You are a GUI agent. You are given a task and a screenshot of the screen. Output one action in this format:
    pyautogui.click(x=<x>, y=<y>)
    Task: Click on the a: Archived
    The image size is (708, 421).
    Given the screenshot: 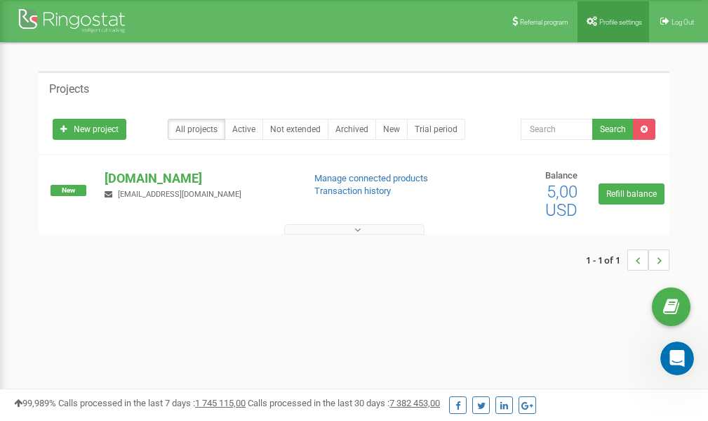 What is the action you would take?
    pyautogui.click(x=352, y=129)
    